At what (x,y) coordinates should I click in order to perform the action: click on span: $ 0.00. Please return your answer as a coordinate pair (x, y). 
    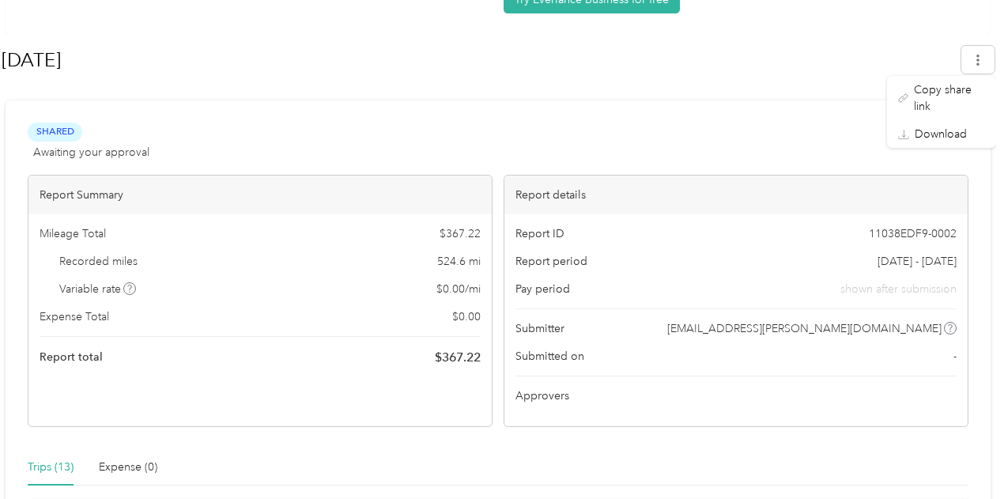
    Looking at the image, I should click on (467, 316).